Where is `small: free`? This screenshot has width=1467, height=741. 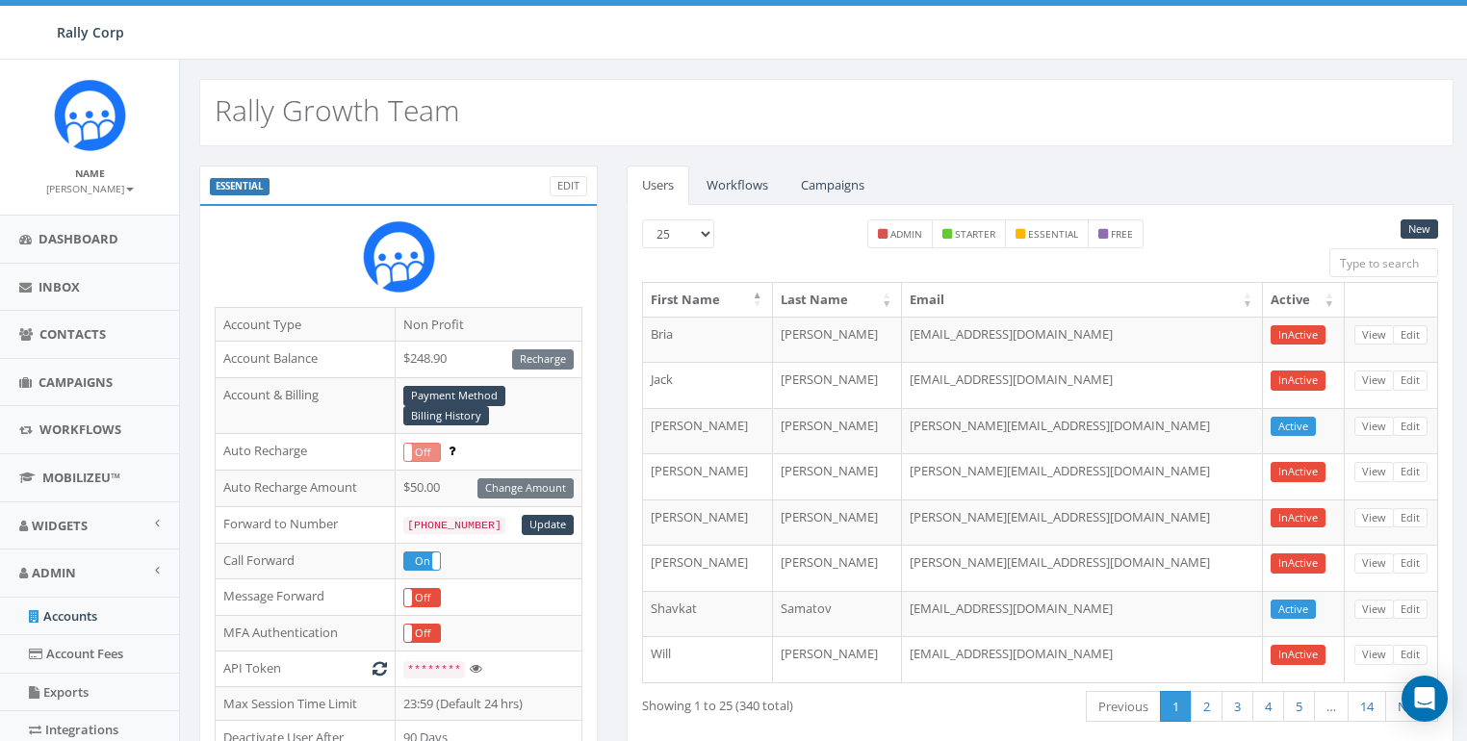
small: free is located at coordinates (1121, 234).